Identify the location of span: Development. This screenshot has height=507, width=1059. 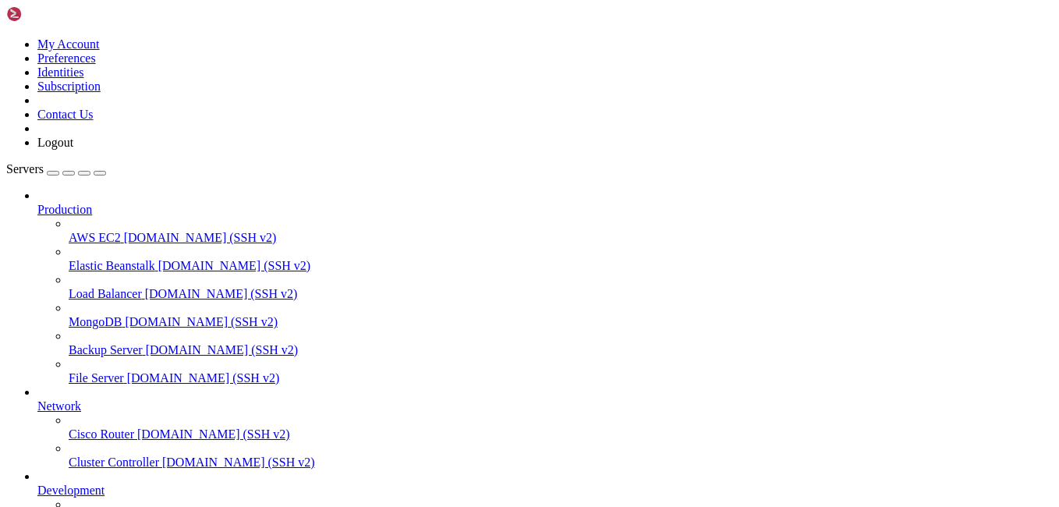
(71, 490).